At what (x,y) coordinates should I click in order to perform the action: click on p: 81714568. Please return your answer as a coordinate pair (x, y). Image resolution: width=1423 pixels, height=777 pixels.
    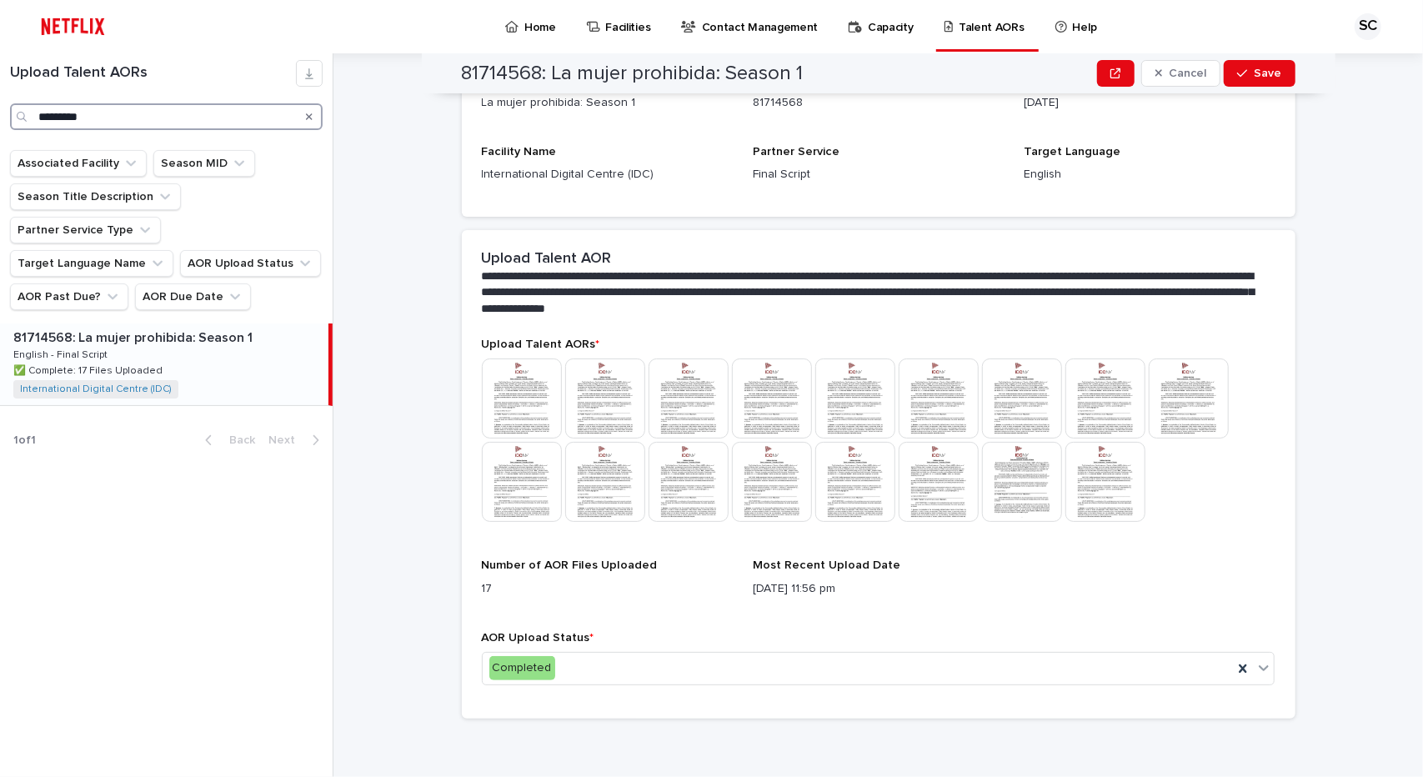
    Looking at the image, I should click on (878, 103).